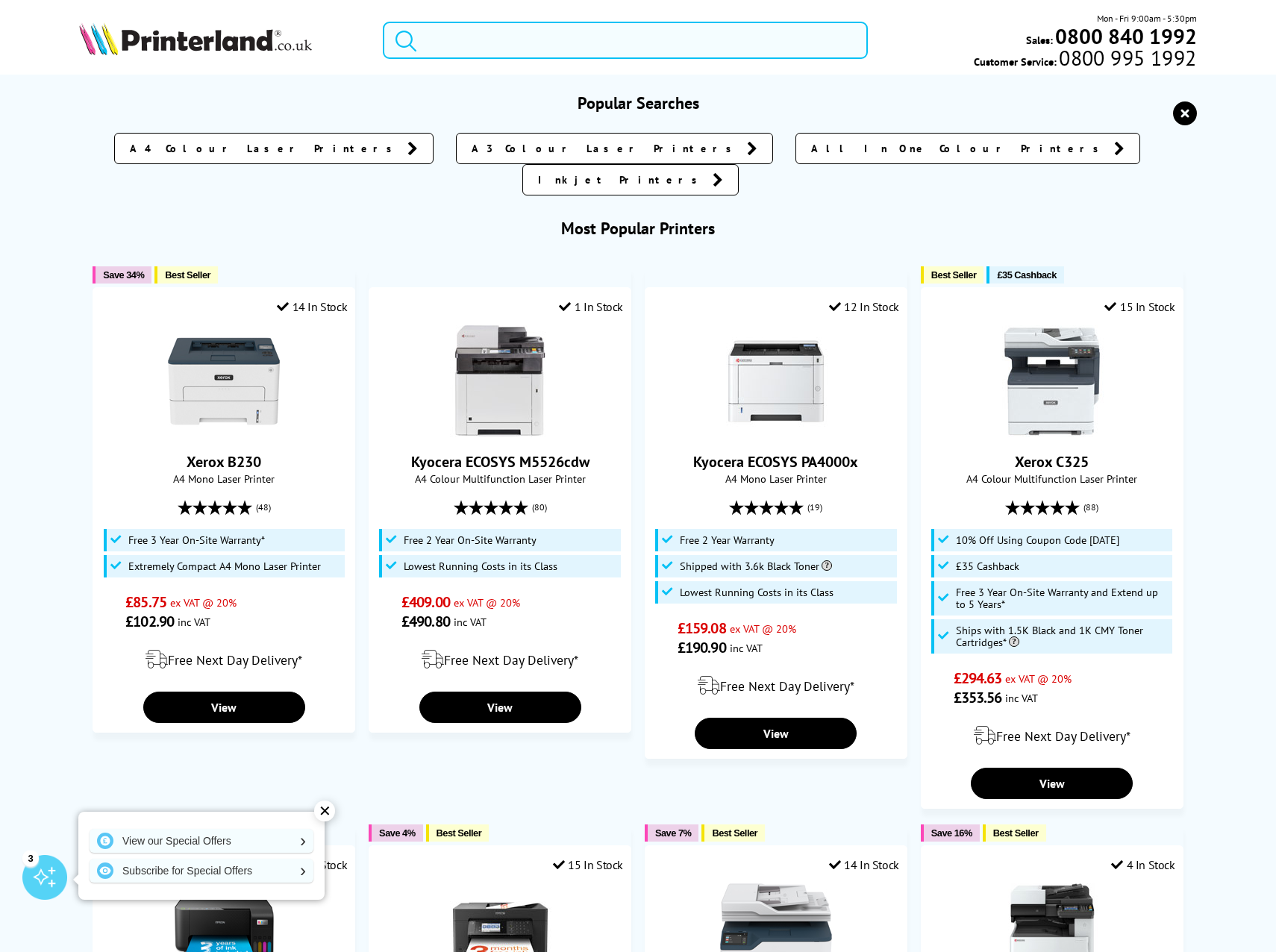  What do you see at coordinates (221, 40) in the screenshot?
I see `a: Printerland Logo` at bounding box center [221, 40].